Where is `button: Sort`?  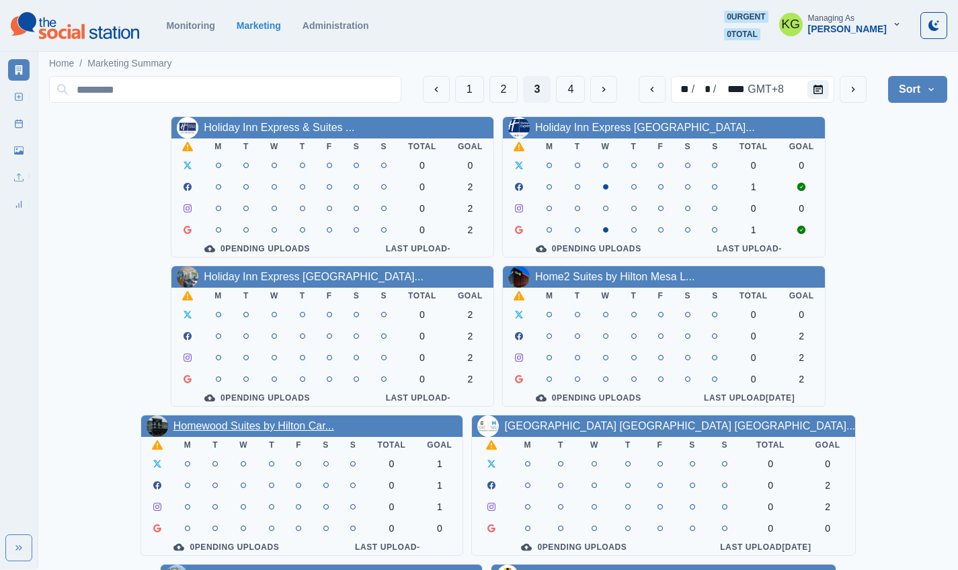
button: Sort is located at coordinates (918, 89).